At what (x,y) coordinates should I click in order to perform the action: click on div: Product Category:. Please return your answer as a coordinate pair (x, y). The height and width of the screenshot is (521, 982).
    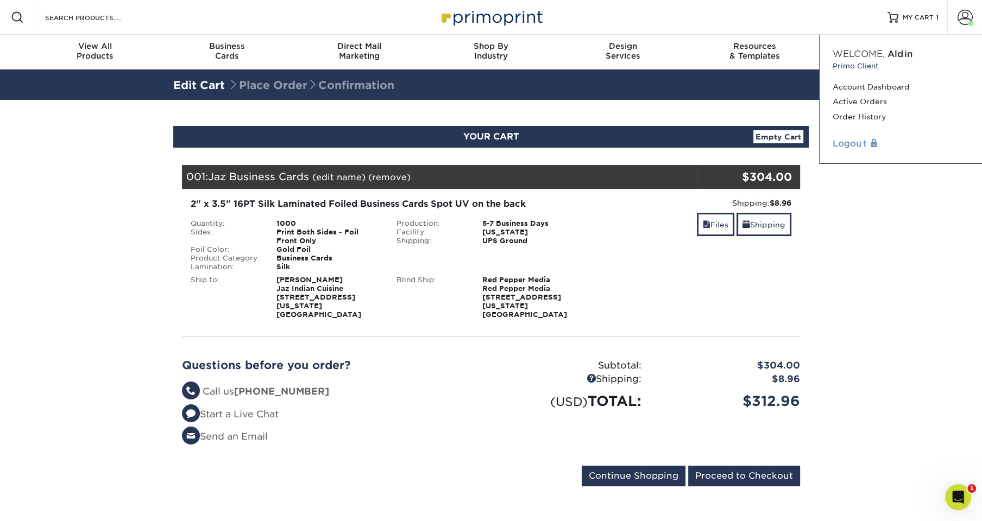
    Looking at the image, I should click on (225, 258).